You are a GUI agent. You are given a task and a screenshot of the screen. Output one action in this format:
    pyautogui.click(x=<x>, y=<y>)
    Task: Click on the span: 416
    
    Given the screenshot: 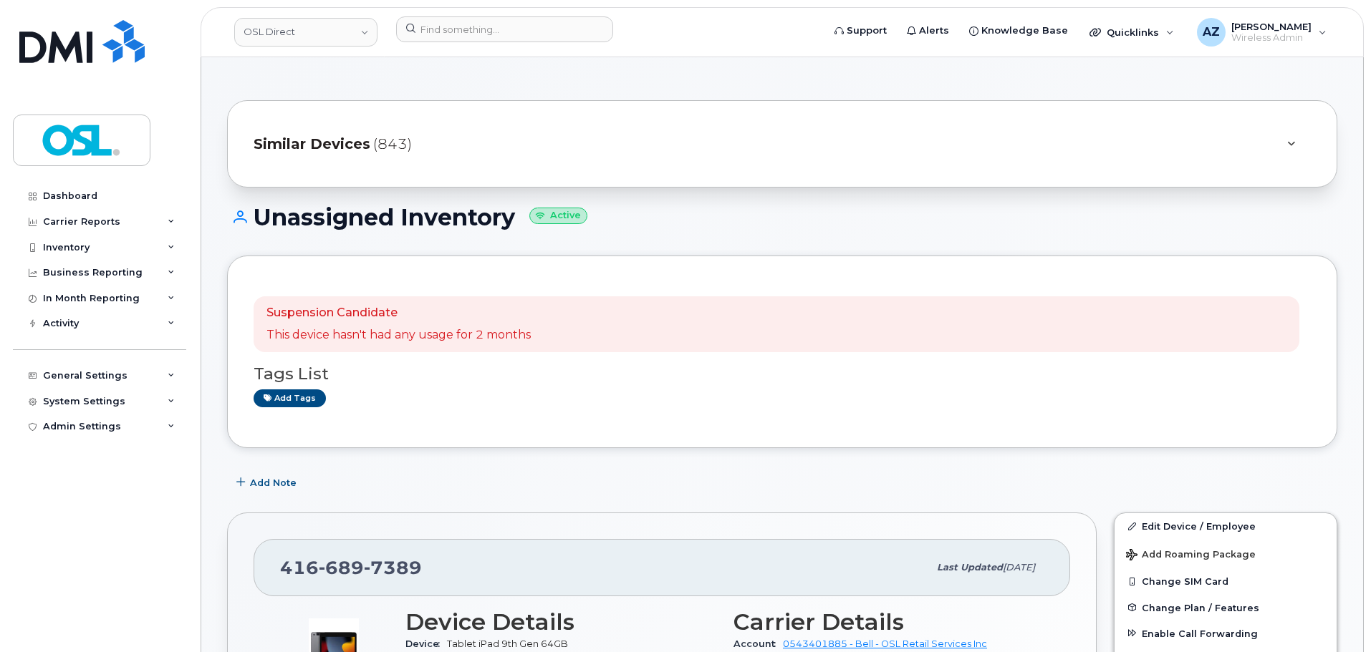 What is the action you would take?
    pyautogui.click(x=351, y=568)
    